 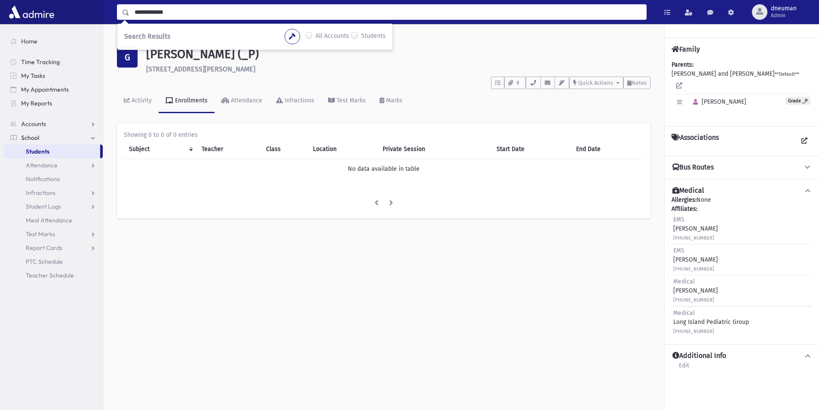 I want to click on div: Activity, so click(x=141, y=100).